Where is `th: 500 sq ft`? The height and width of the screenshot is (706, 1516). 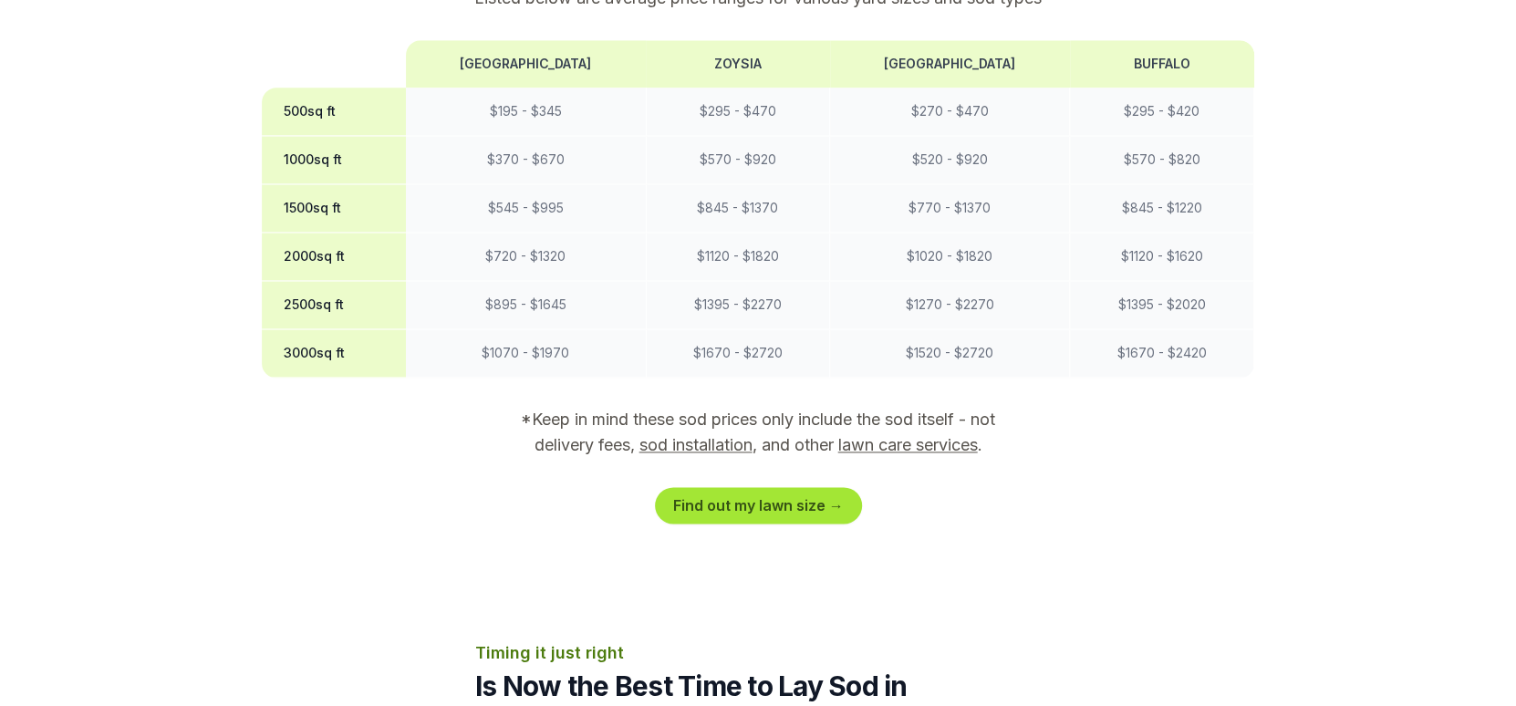 th: 500 sq ft is located at coordinates (334, 111).